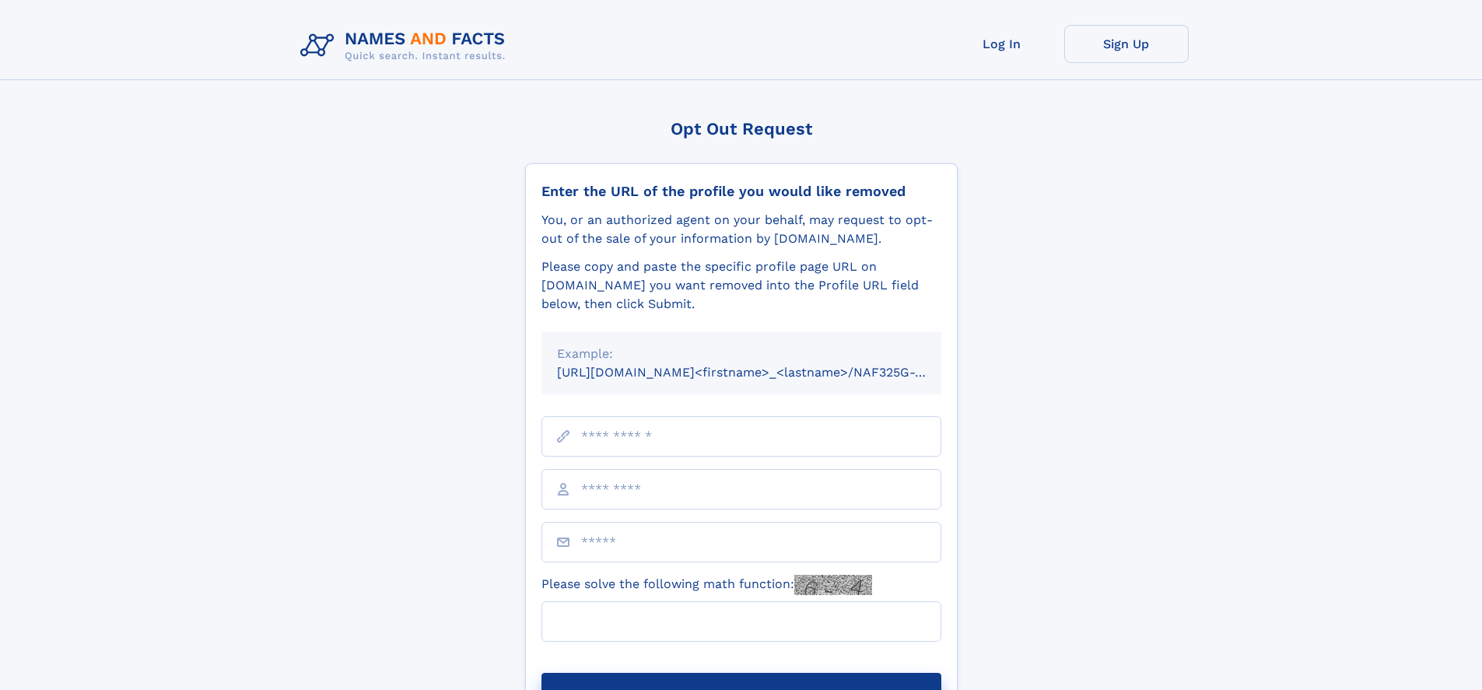 The width and height of the screenshot is (1482, 690). Describe the element at coordinates (406, 46) in the screenshot. I see `img: Logo Names and Facts` at that location.